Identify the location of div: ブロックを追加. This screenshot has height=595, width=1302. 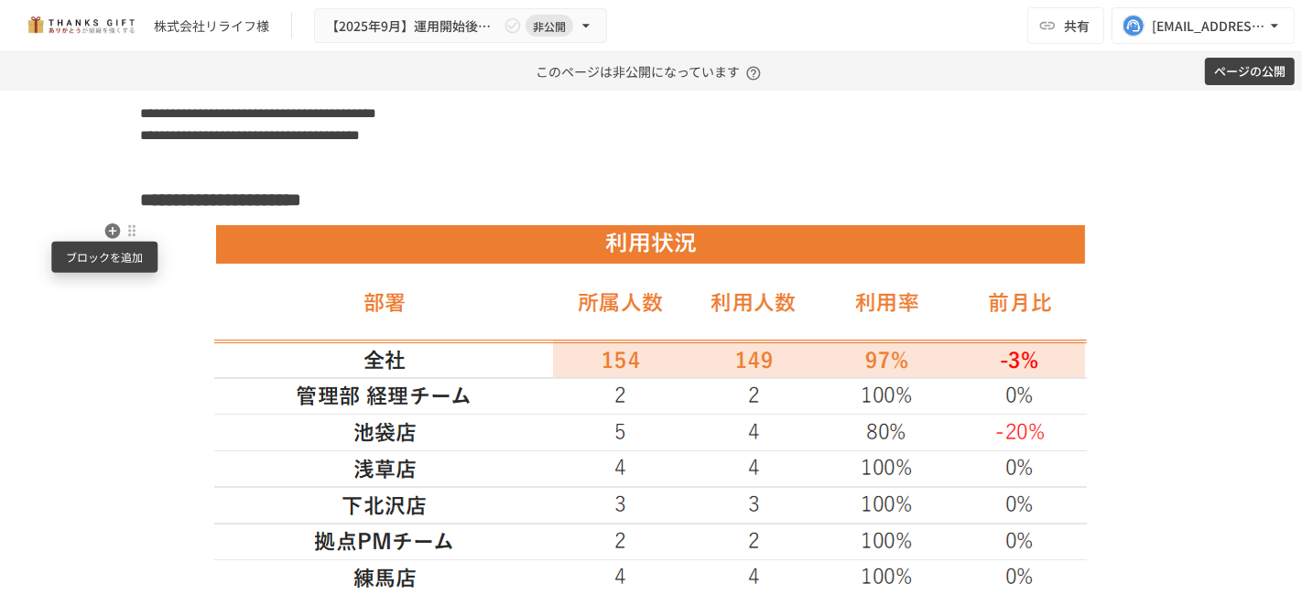
(104, 257).